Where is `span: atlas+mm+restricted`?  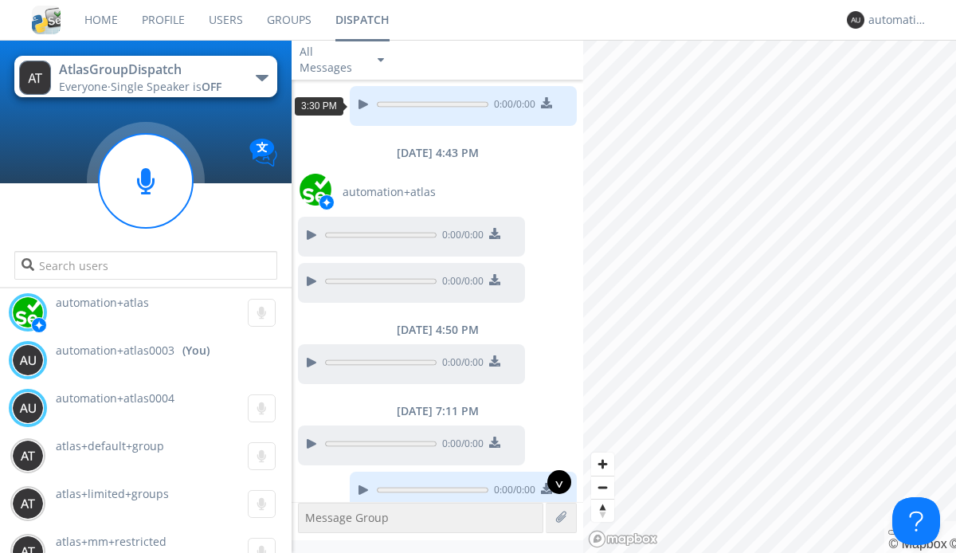 span: atlas+mm+restricted is located at coordinates (111, 541).